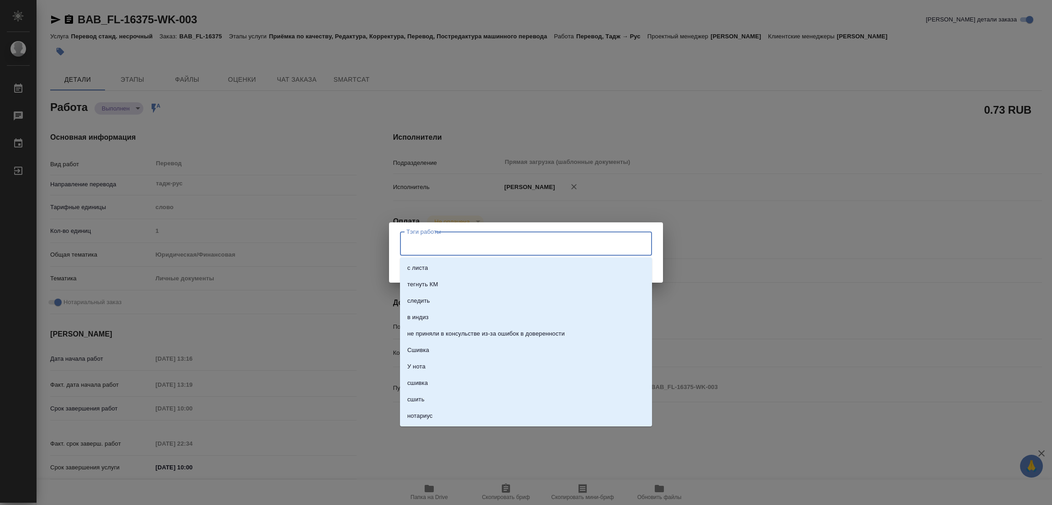 Image resolution: width=1052 pixels, height=505 pixels. I want to click on p: сшить, so click(416, 400).